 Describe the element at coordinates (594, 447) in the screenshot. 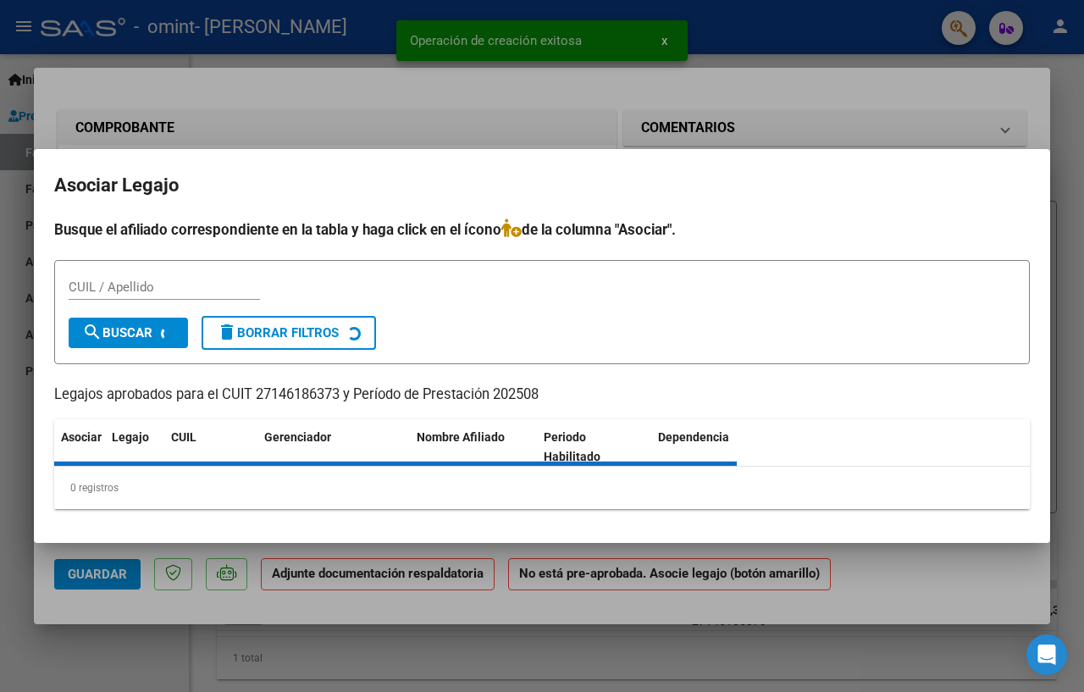

I see `datatable-header-cell: Periodo Habilitado` at that location.